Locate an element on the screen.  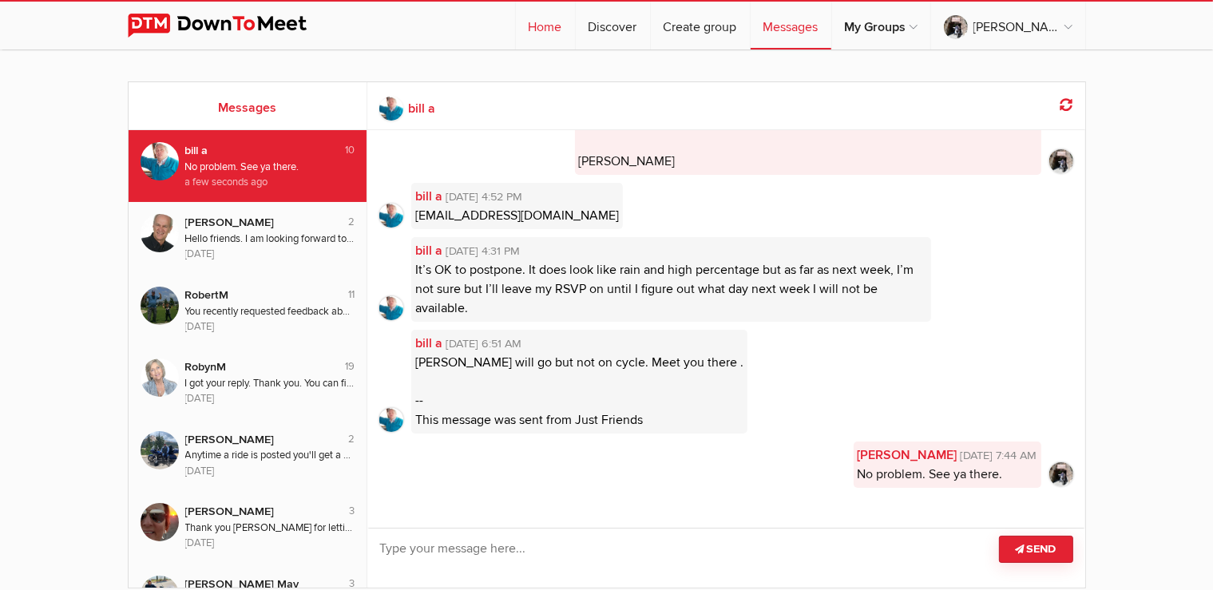
div: Hello friends. I am looking forward to riding with you. is located at coordinates (270, 239).